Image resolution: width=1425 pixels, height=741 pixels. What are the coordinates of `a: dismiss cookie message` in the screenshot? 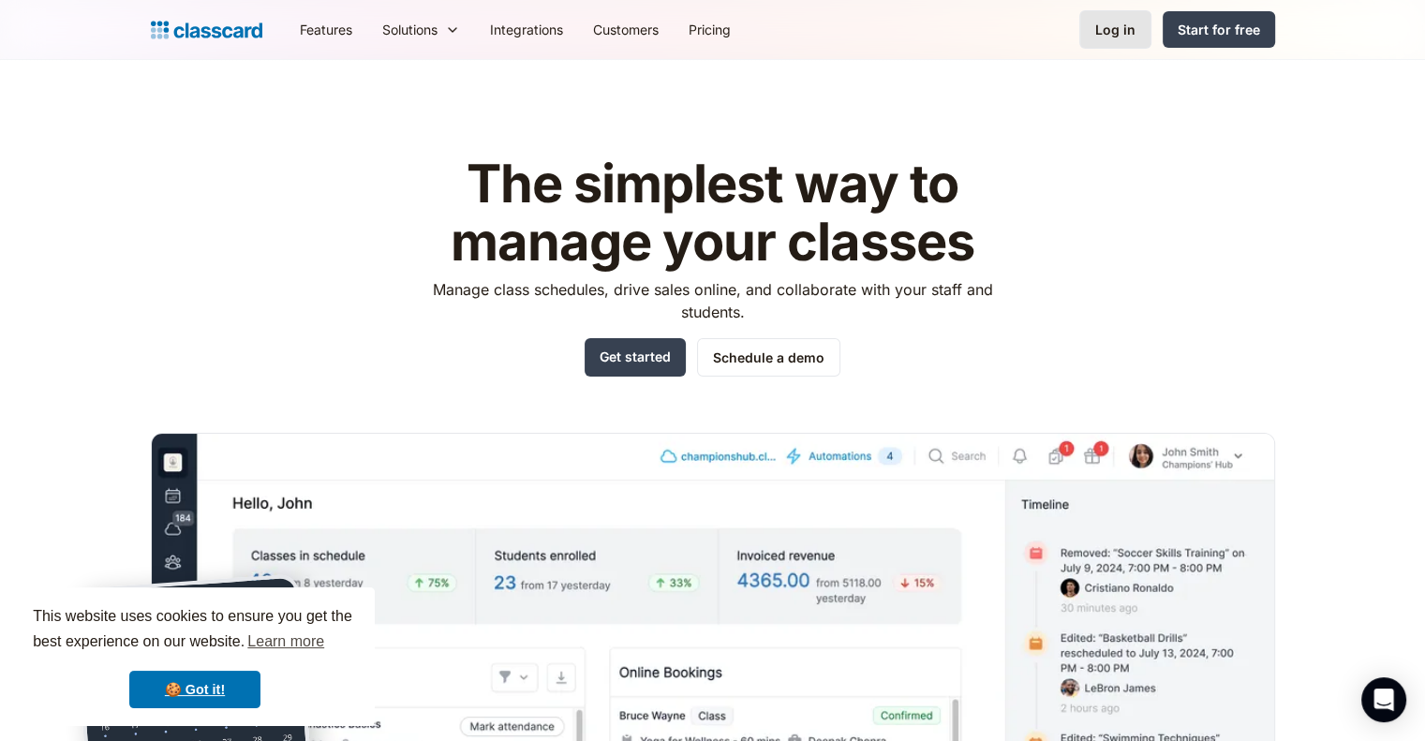 It's located at (195, 689).